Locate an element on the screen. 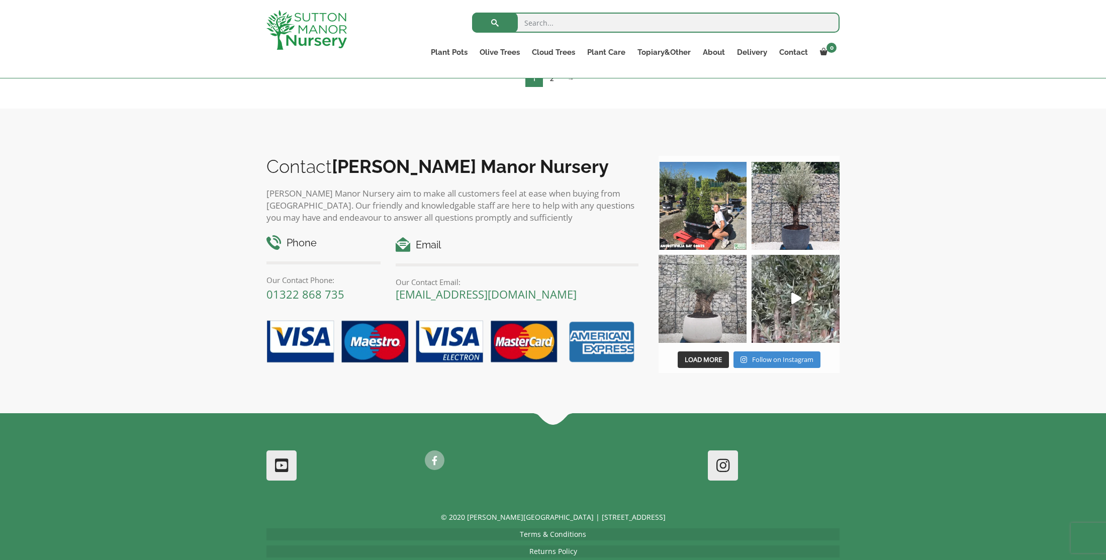 This screenshot has width=1106, height=560. a: Plant Pots is located at coordinates (449, 52).